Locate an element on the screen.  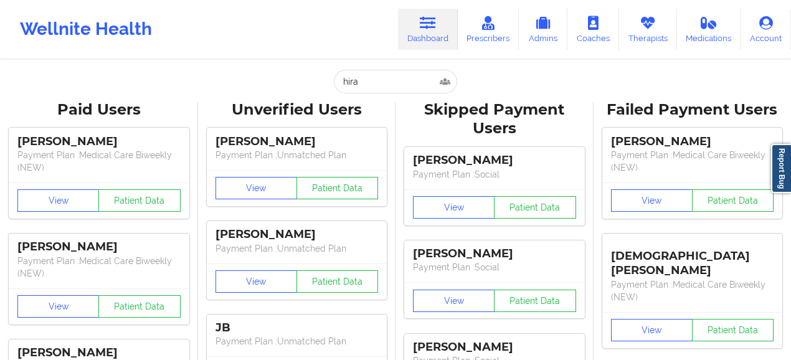
a: Prescribers is located at coordinates (488, 29).